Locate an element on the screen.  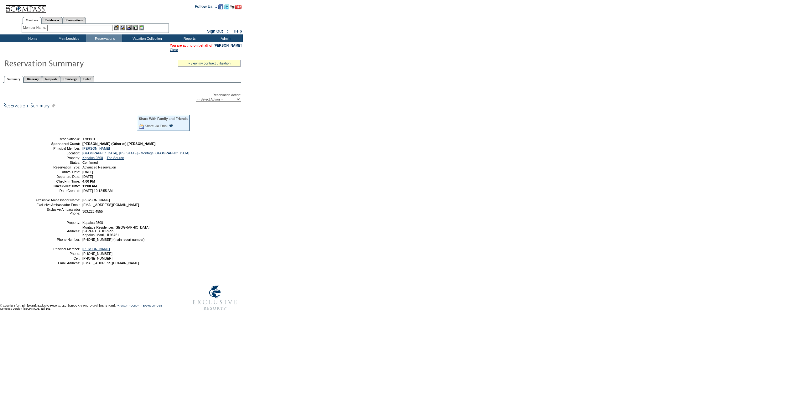
input: What is this? is located at coordinates (171, 125).